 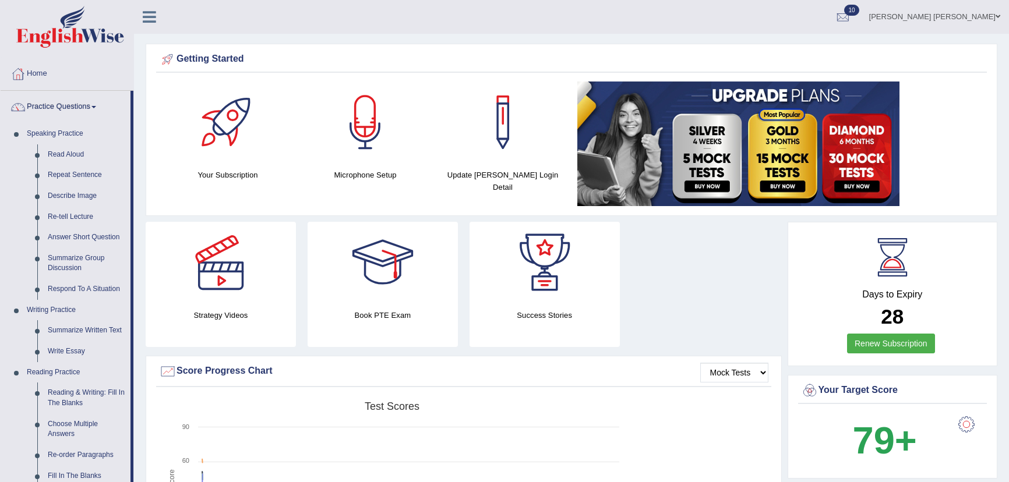 I want to click on h4: Microphone Setup, so click(x=365, y=175).